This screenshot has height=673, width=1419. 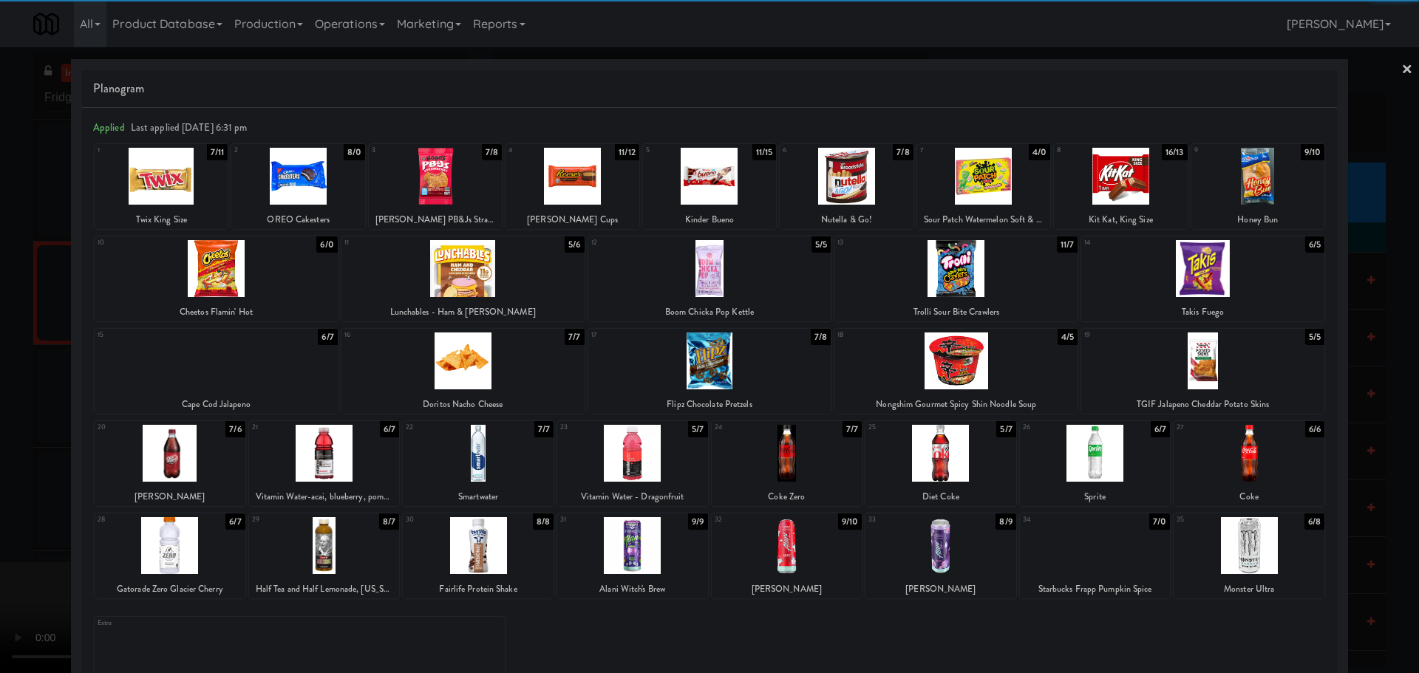 What do you see at coordinates (134, 427) in the screenshot?
I see `div: 20` at bounding box center [134, 427].